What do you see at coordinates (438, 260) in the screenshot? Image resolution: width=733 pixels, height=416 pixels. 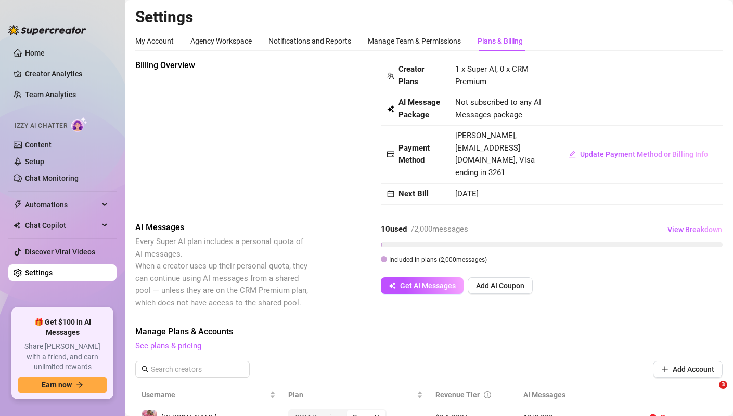 I see `span: Included in plans ( 2,000 messages)` at bounding box center [438, 260].